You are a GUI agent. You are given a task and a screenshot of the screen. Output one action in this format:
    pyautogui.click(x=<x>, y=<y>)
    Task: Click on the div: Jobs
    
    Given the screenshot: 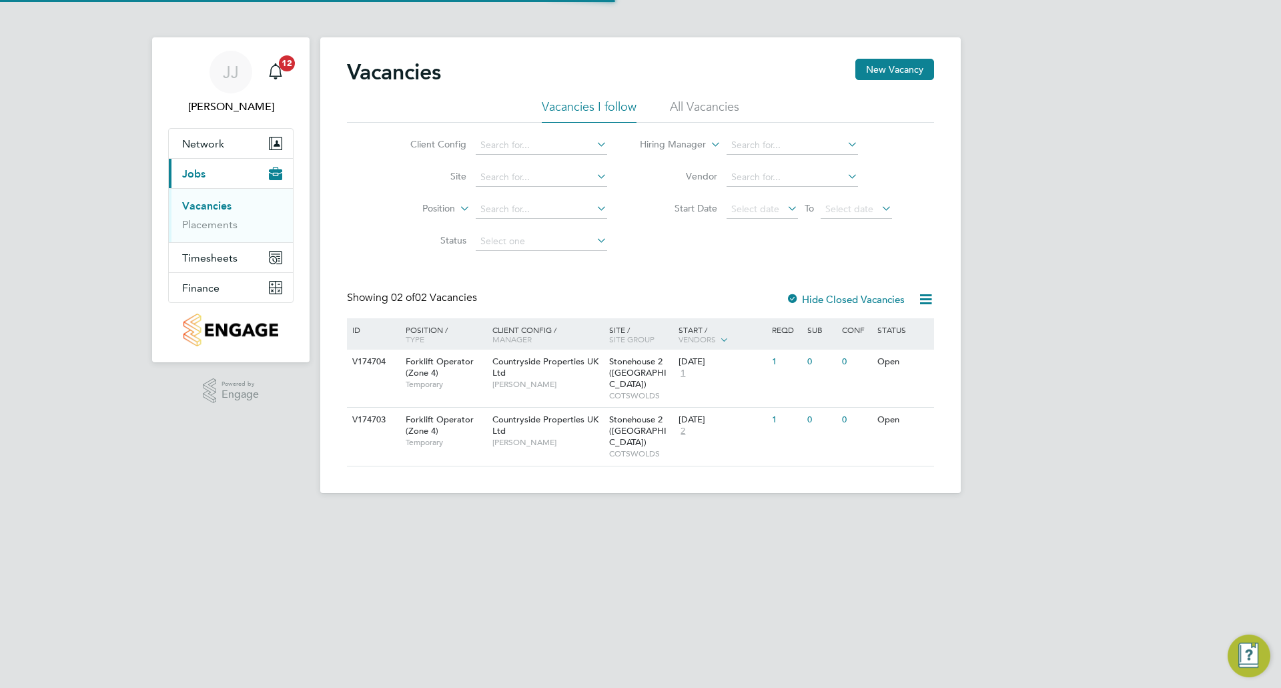 What is the action you would take?
    pyautogui.click(x=231, y=215)
    